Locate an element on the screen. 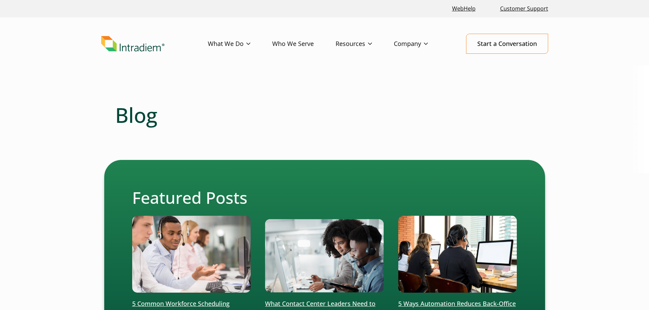  img: Intradiem is located at coordinates (133, 44).